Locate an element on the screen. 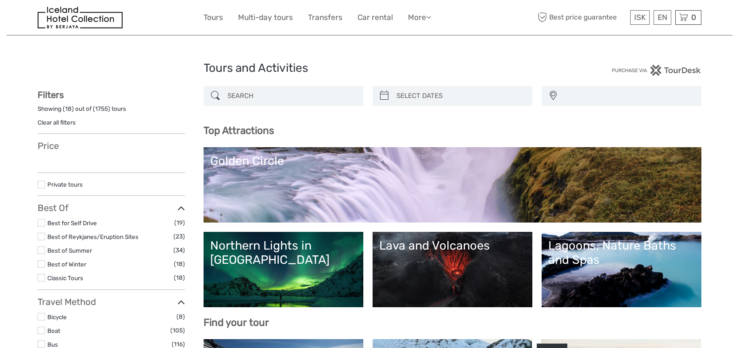 Image resolution: width=739 pixels, height=348 pixels. span: (8) is located at coordinates (181, 316).